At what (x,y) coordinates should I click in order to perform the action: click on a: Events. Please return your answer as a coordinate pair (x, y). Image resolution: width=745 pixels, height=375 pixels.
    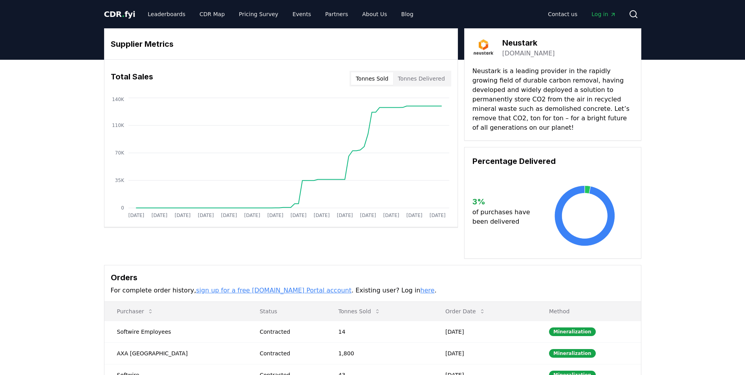
    Looking at the image, I should click on (302, 14).